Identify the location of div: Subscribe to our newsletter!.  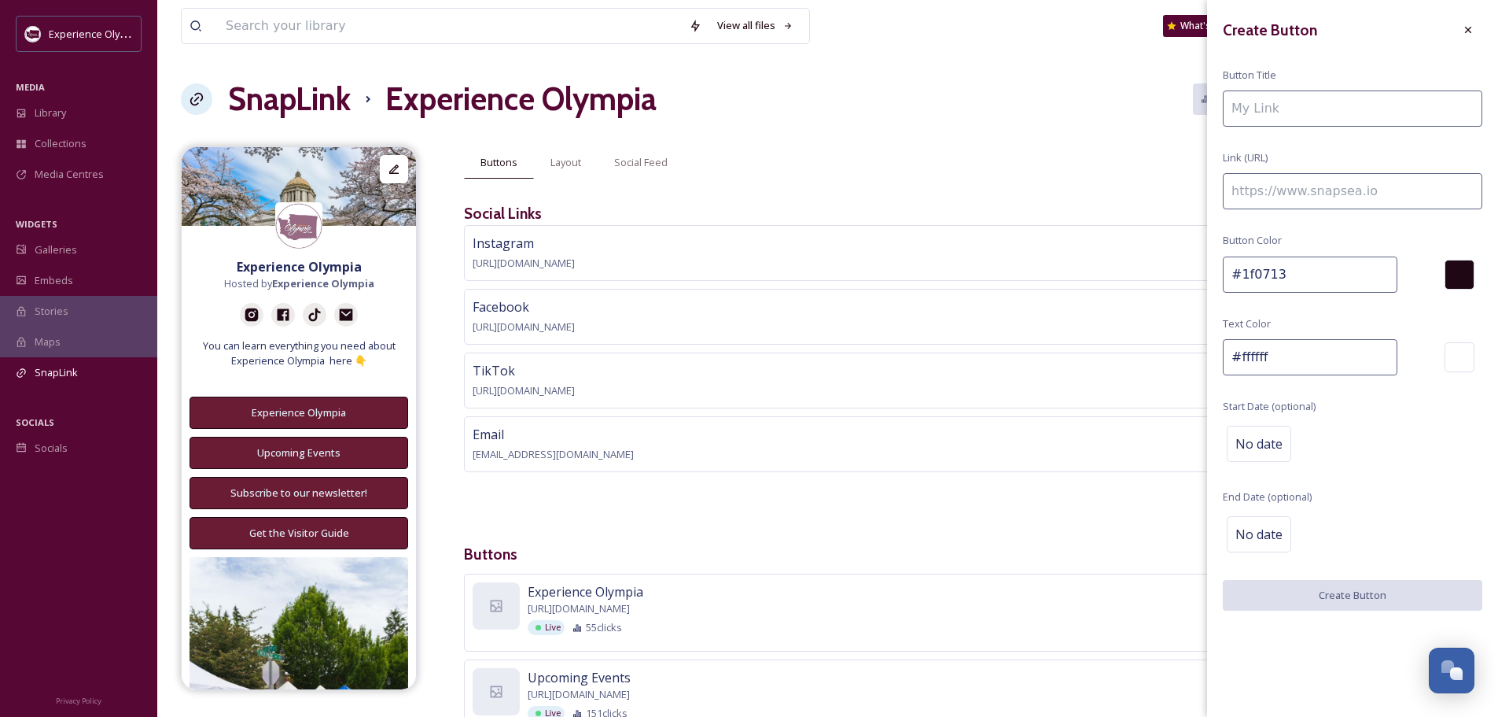
(299, 492).